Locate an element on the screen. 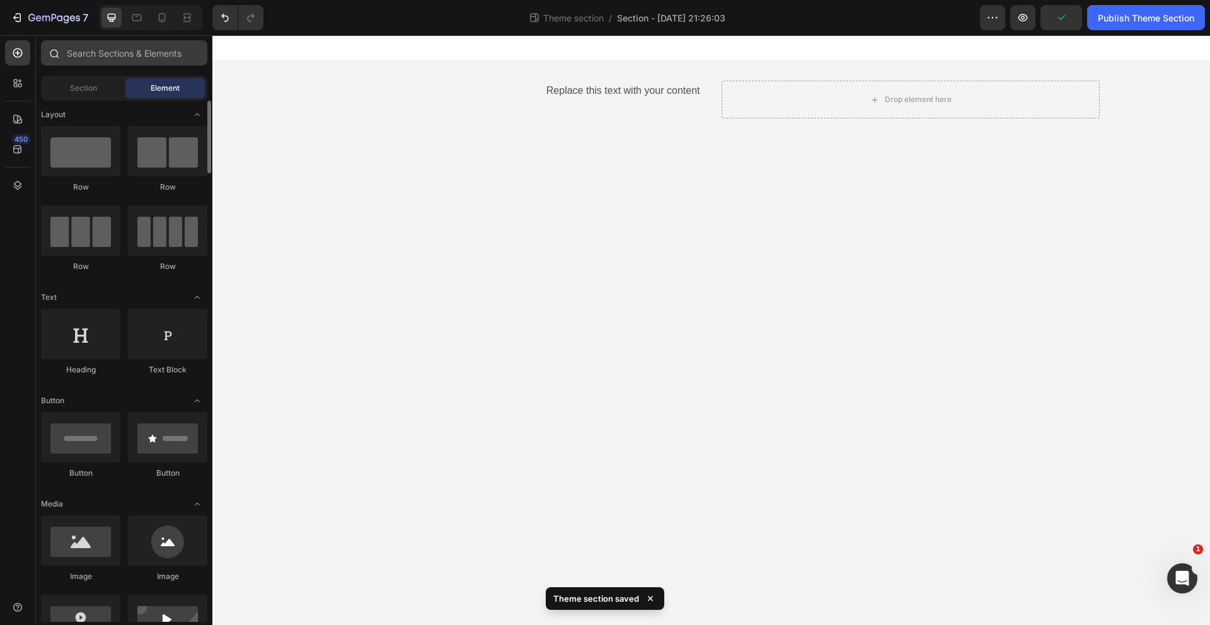 This screenshot has height=625, width=1210. div: Undo/Redo is located at coordinates (238, 18).